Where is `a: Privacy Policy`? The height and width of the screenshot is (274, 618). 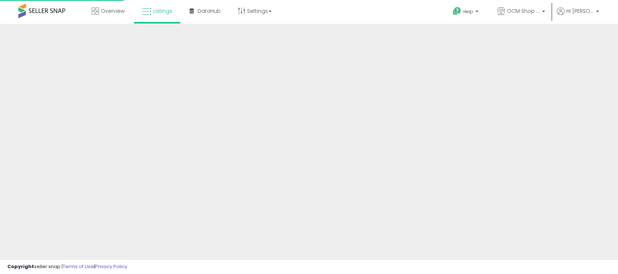
a: Privacy Policy is located at coordinates (111, 266).